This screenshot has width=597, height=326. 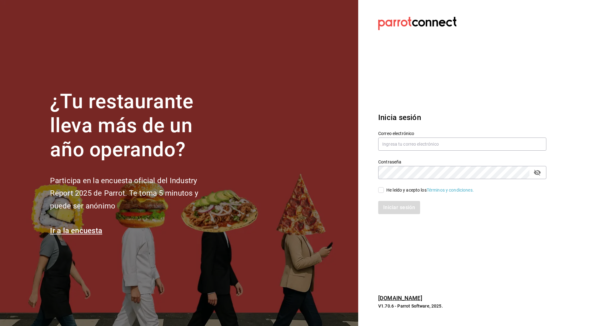 I want to click on div: He leído y acepto los, so click(x=430, y=190).